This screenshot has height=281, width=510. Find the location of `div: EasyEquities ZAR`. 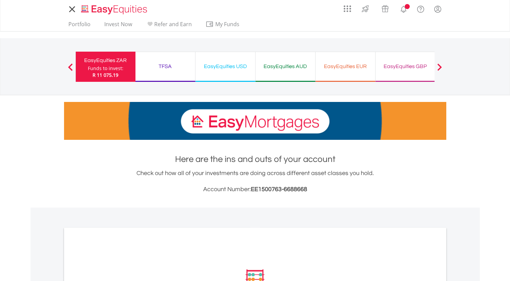

div: EasyEquities ZAR is located at coordinates (106, 60).